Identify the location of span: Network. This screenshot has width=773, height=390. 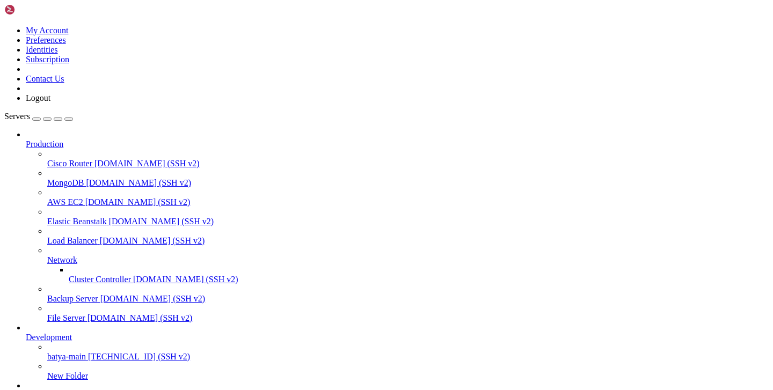
(62, 260).